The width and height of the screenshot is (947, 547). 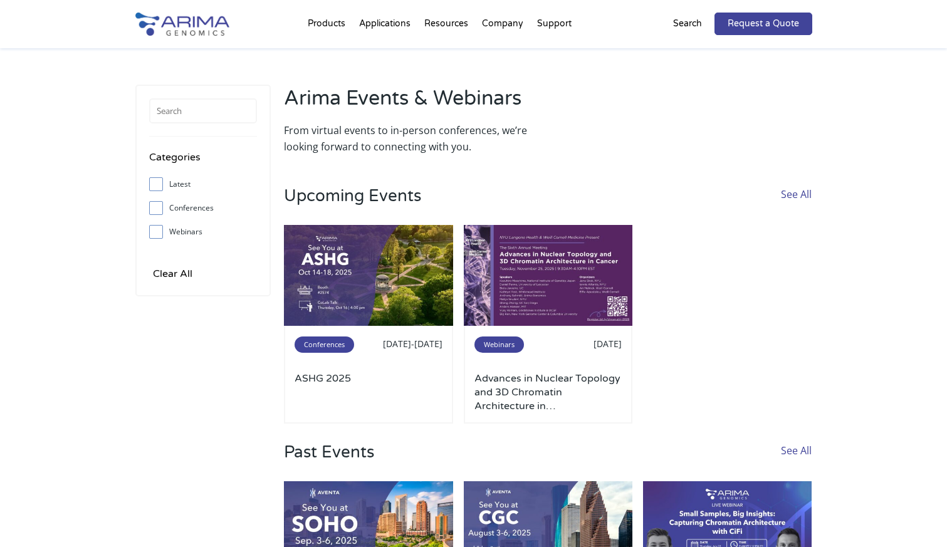 I want to click on label: Webinars, so click(x=203, y=232).